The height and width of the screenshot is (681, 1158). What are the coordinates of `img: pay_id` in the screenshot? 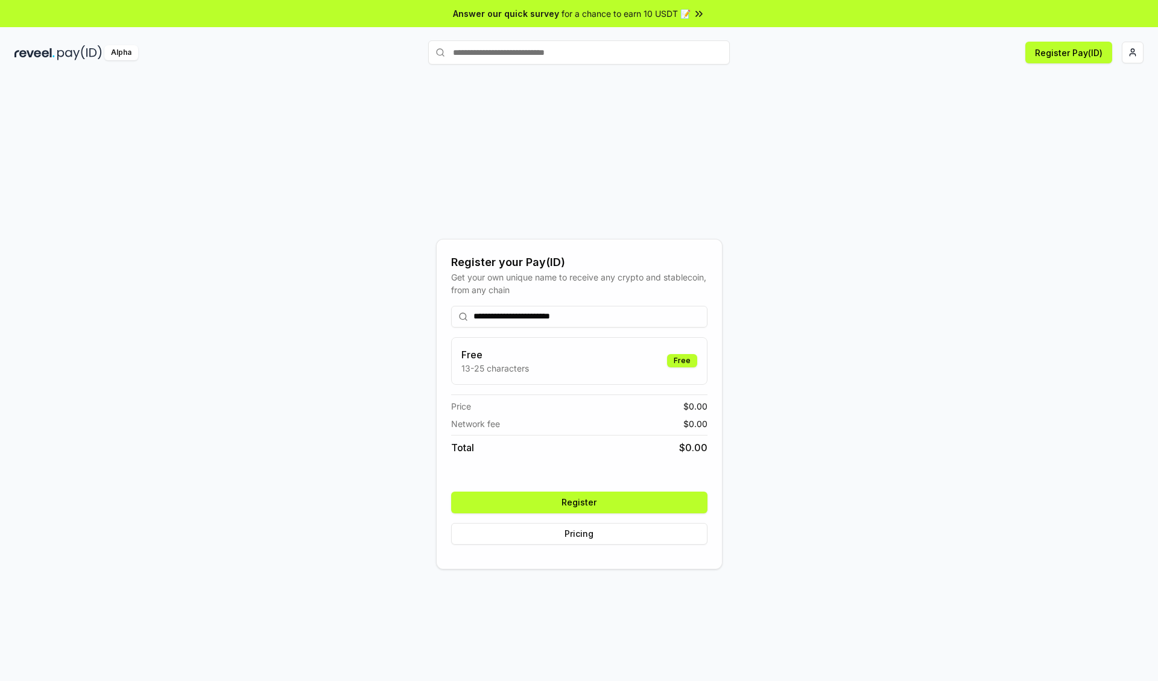 It's located at (80, 52).